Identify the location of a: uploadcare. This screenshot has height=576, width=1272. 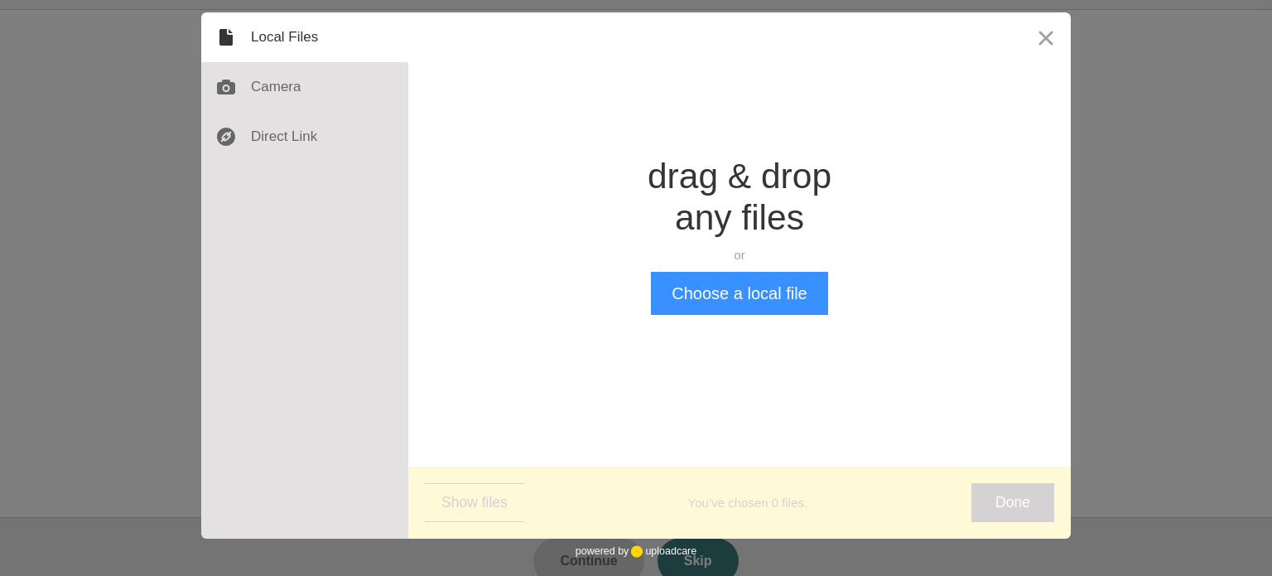
(662, 551).